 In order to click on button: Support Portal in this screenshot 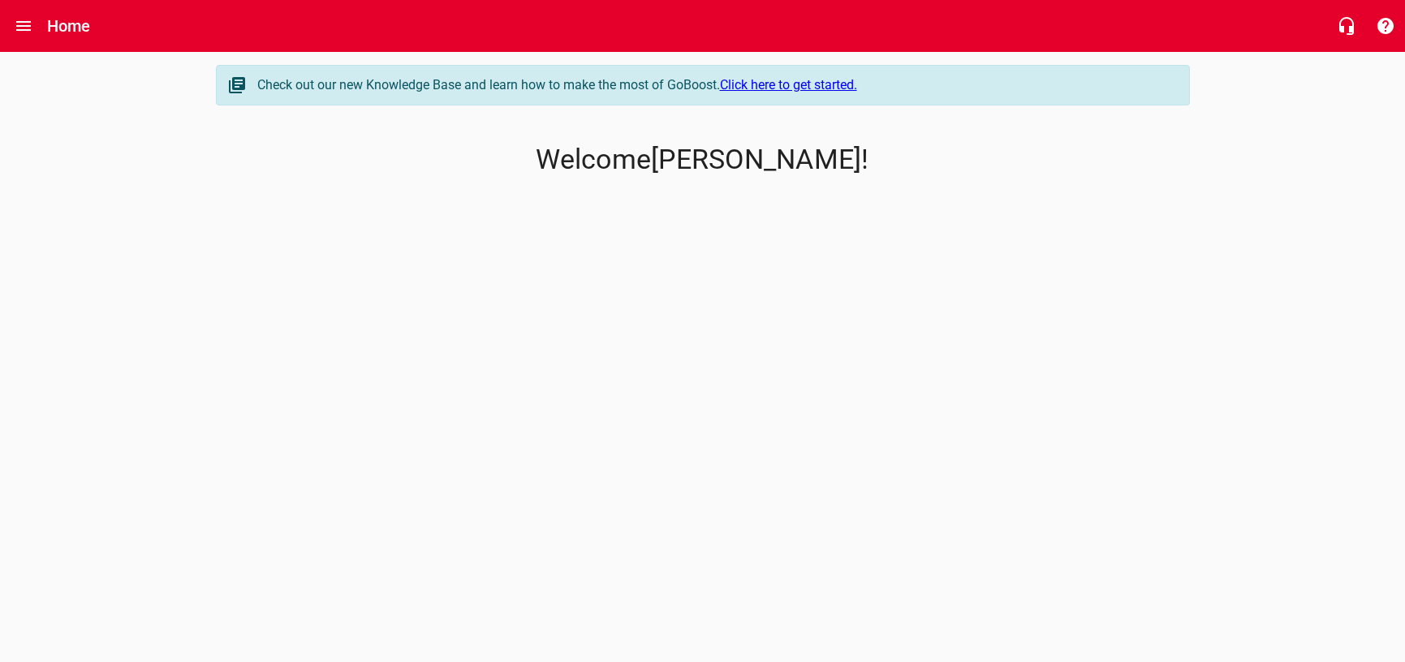, I will do `click(1386, 26)`.